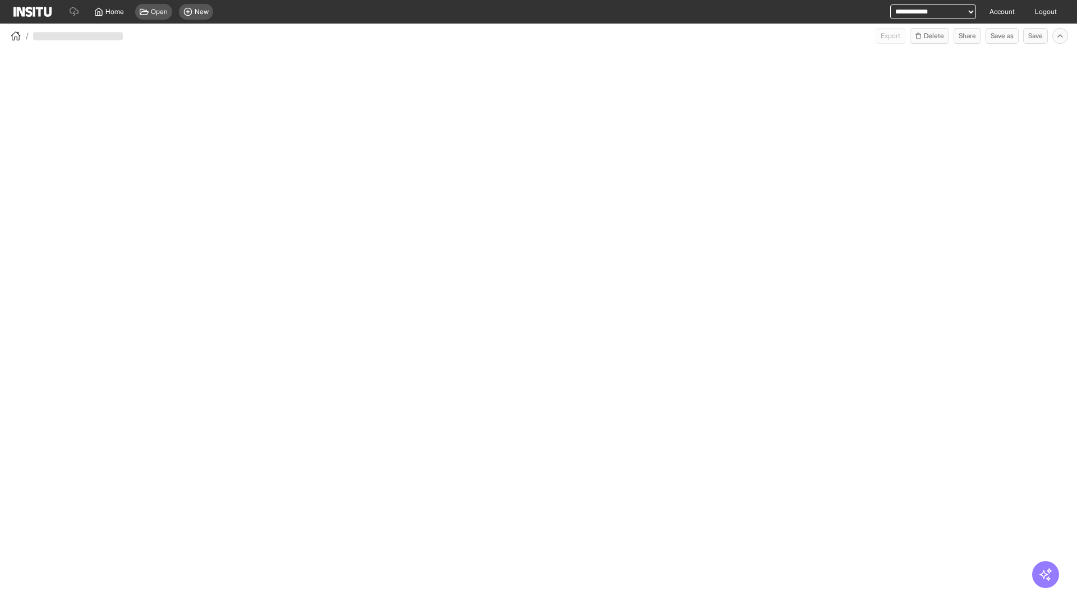  Describe the element at coordinates (1002, 36) in the screenshot. I see `button: Save as` at that location.